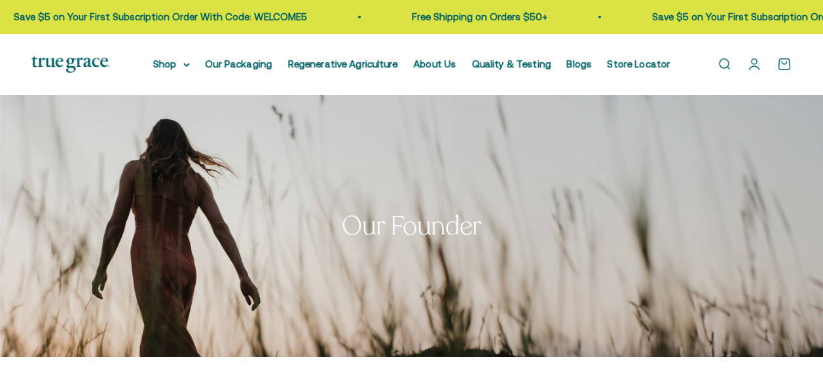 Image resolution: width=823 pixels, height=389 pixels. I want to click on a: Store Locator, so click(639, 64).